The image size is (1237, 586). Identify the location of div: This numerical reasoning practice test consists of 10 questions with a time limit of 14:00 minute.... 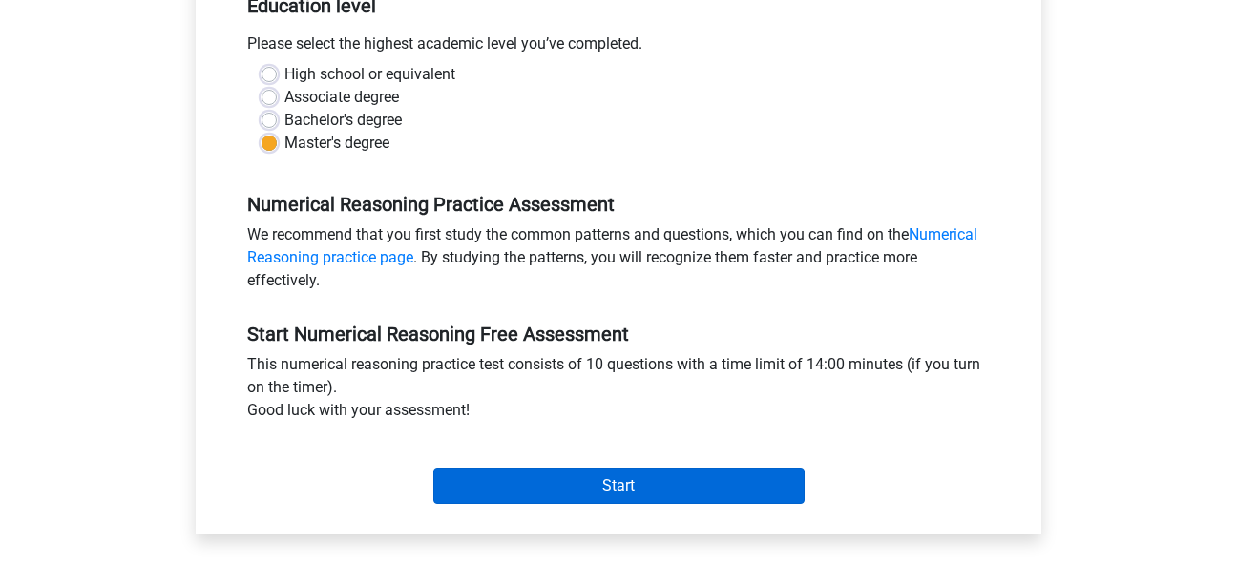
(619, 391).